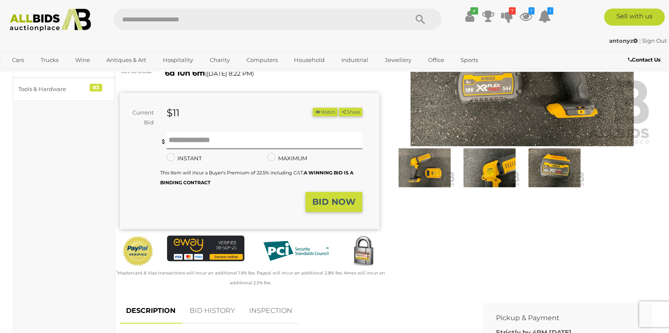 The width and height of the screenshot is (669, 333). Describe the element at coordinates (257, 177) in the screenshot. I see `b: A WINNING BID IS A BINDING CONTRACT` at that location.